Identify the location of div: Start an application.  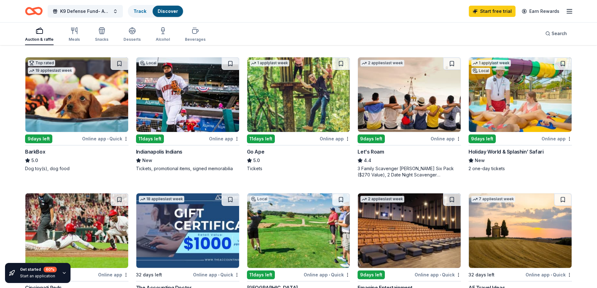
(38, 276).